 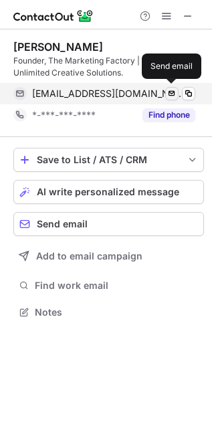 What do you see at coordinates (108, 67) in the screenshot?
I see `div: Founder, The Marketing Factory | One Vision. Unlimited Creative Solutions.` at bounding box center [108, 67].